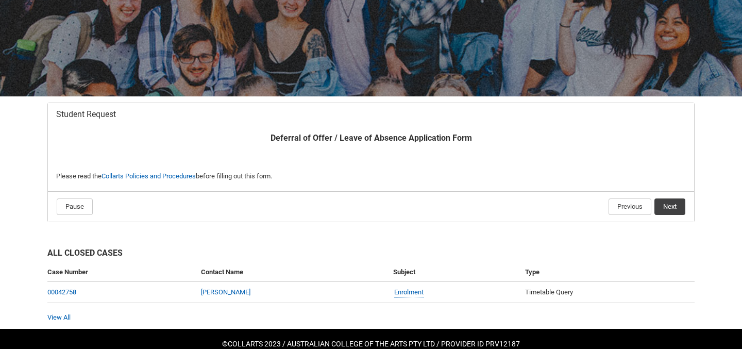  I want to click on a: View All Cases, so click(59, 317).